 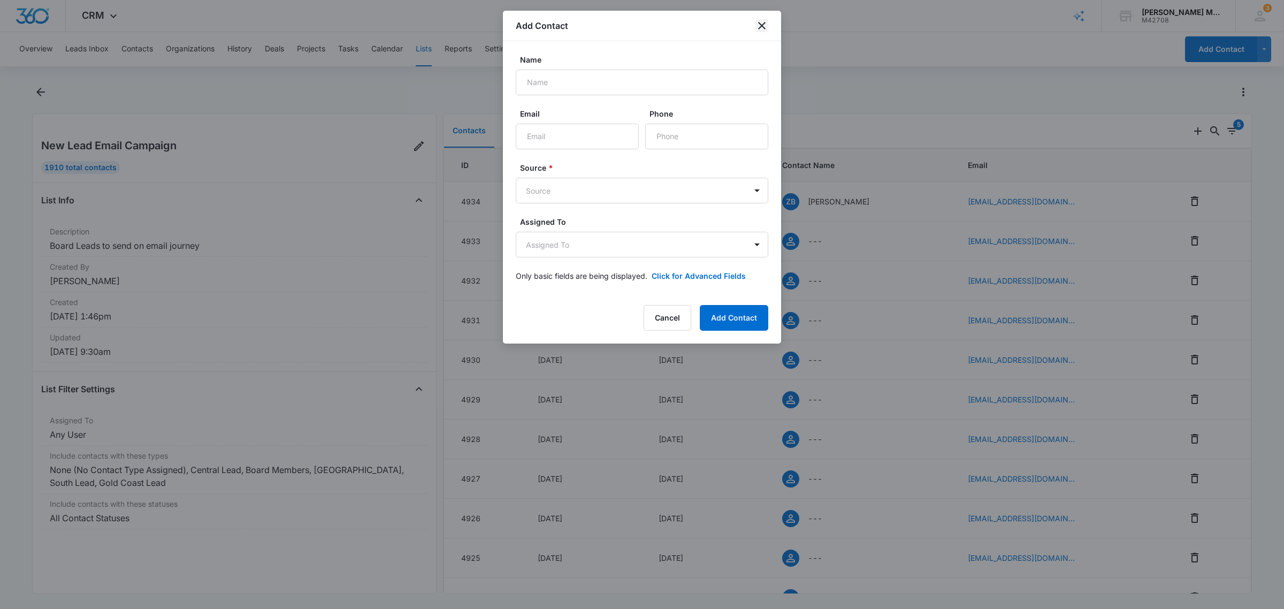 I want to click on button: Add Contact, so click(x=734, y=318).